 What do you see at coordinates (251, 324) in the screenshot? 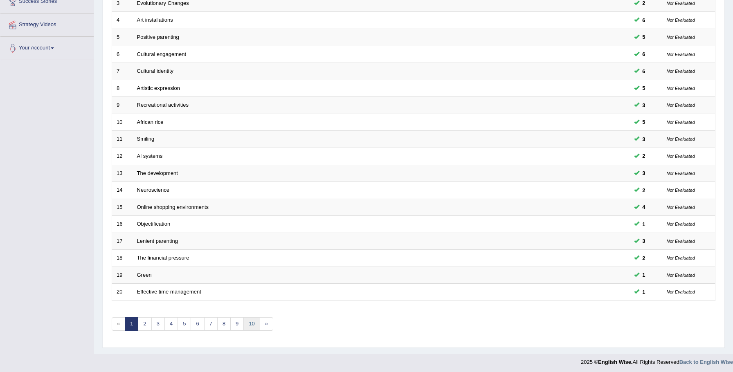
I see `a: 10` at bounding box center [251, 324].